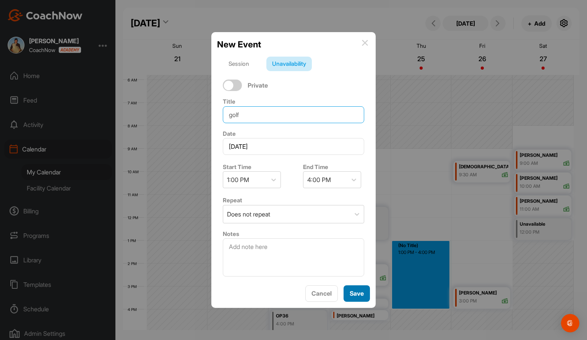 The width and height of the screenshot is (587, 340). Describe the element at coordinates (239, 64) in the screenshot. I see `div: Session` at that location.